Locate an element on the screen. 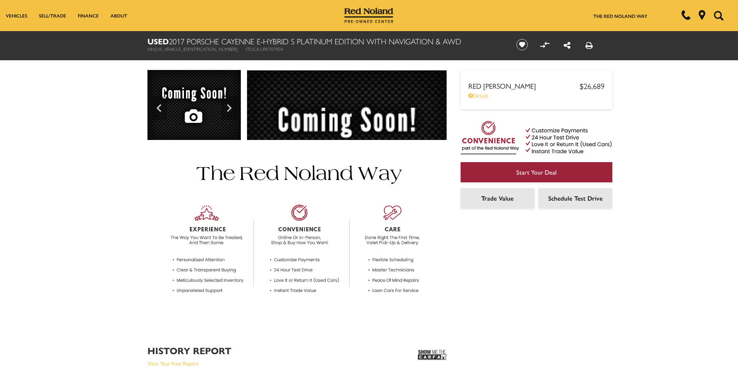  a: The Red Noland Way is located at coordinates (620, 16).